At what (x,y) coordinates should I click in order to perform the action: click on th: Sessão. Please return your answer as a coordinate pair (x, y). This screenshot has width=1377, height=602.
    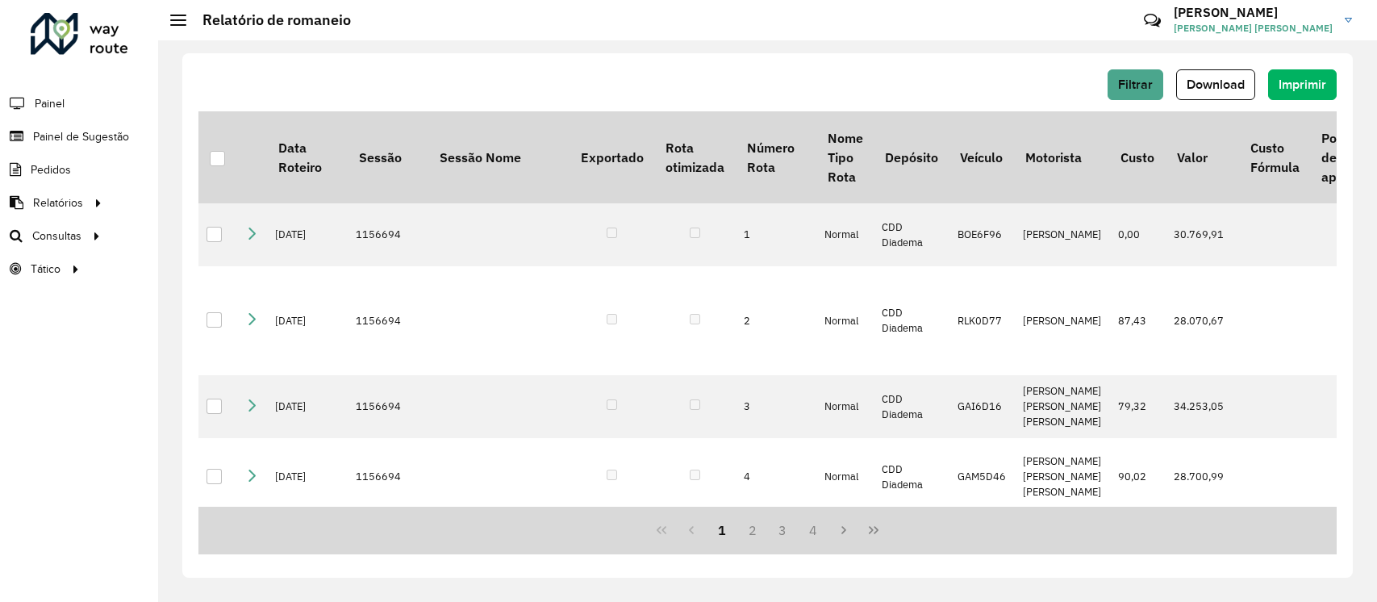
    Looking at the image, I should click on (388, 157).